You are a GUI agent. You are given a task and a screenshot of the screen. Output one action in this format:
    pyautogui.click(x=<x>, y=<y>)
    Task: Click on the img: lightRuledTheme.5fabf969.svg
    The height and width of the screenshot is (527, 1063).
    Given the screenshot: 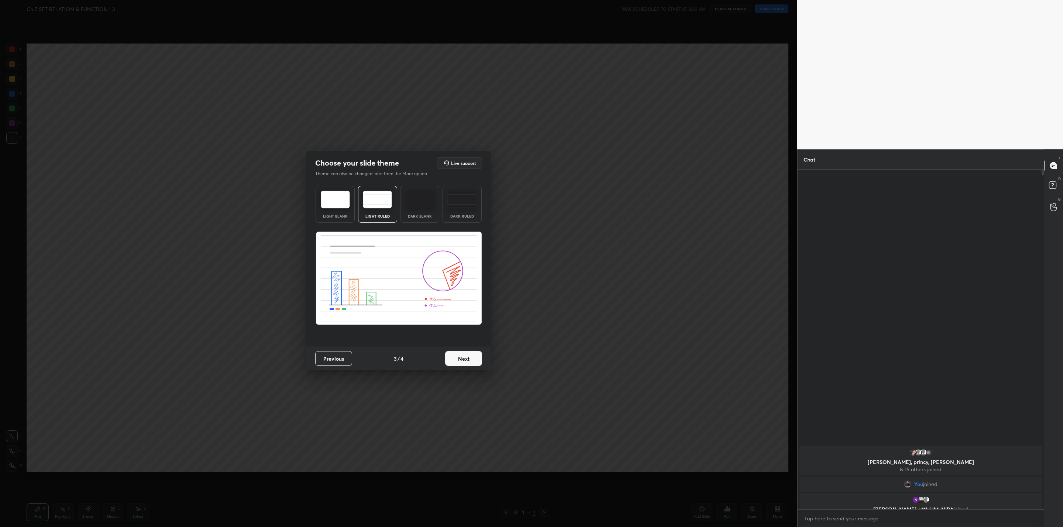 What is the action you would take?
    pyautogui.click(x=377, y=200)
    